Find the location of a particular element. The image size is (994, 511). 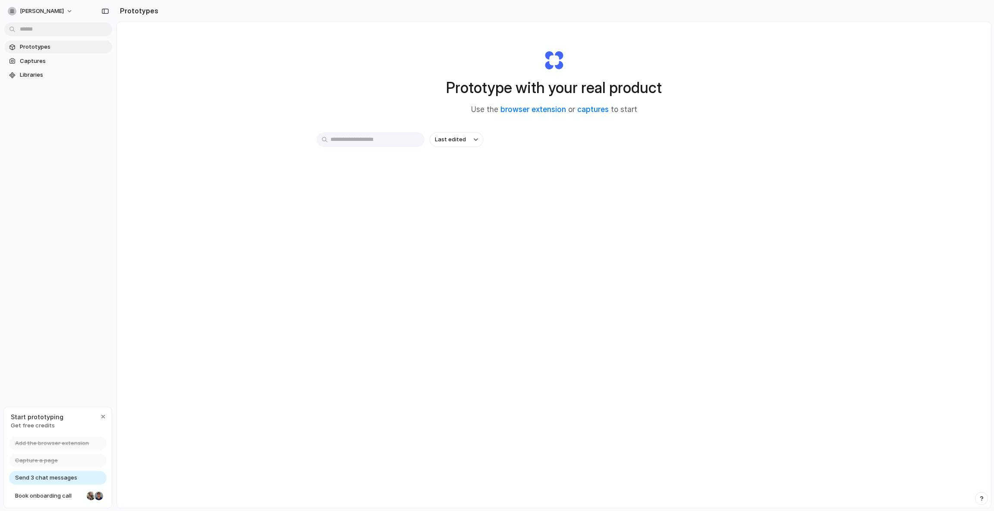

h2: Prototypes is located at coordinates (137, 11).